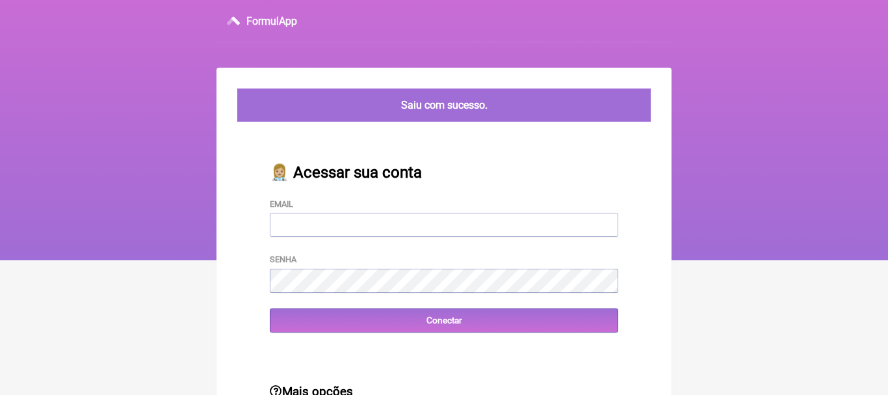 The width and height of the screenshot is (888, 395). Describe the element at coordinates (444, 320) in the screenshot. I see `input: Conectar` at that location.